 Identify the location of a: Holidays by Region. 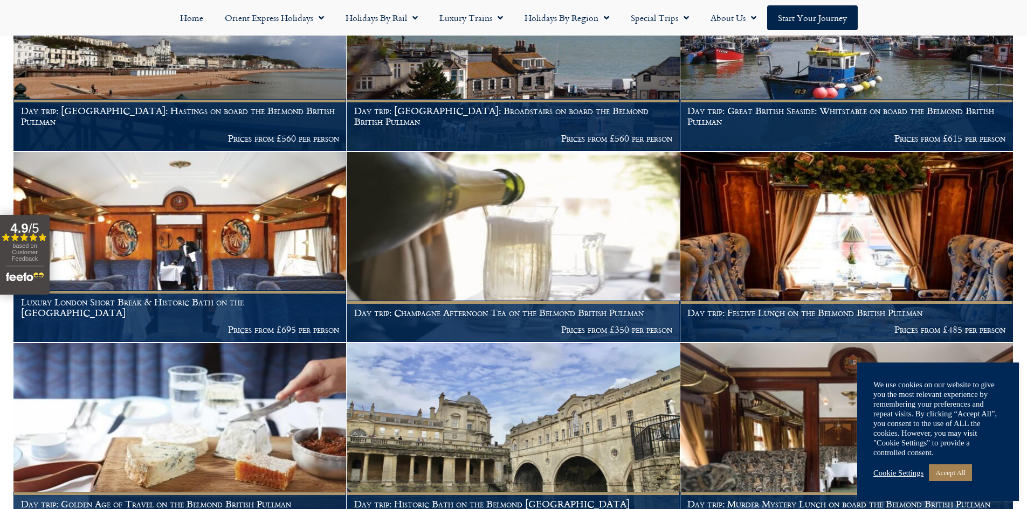
(567, 18).